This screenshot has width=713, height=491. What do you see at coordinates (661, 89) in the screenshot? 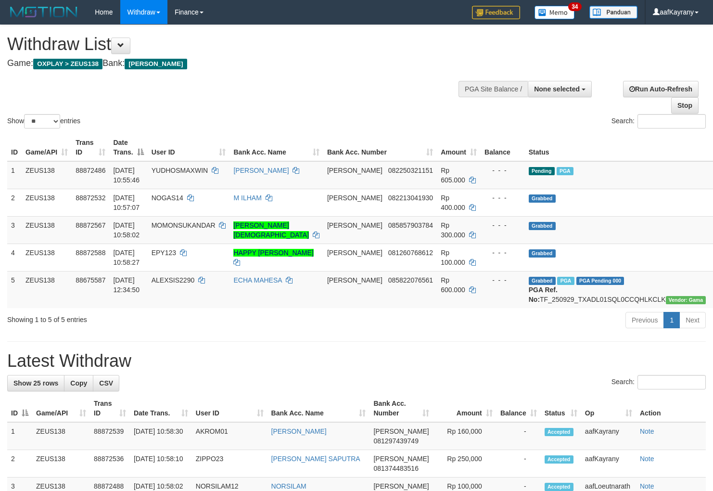
I see `a: Run Auto-Refresh` at bounding box center [661, 89].